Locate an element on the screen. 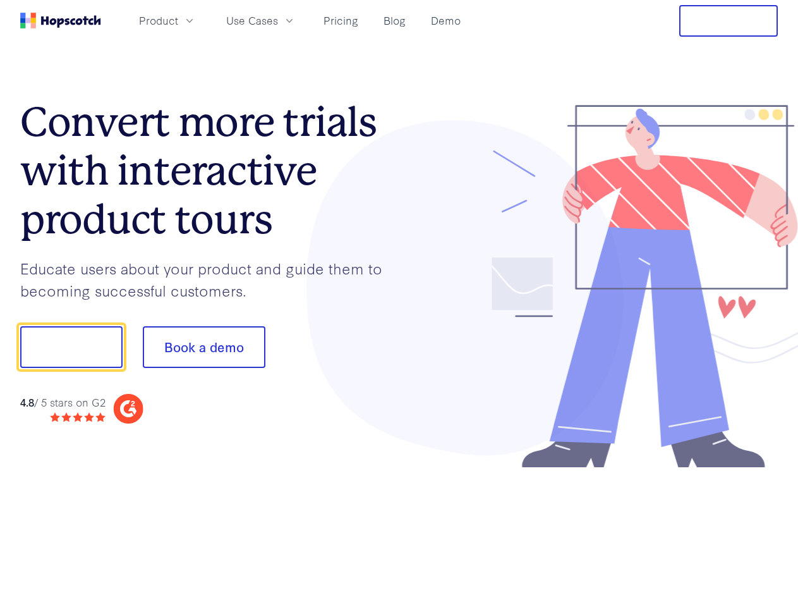  h1: Convert more trials with interactive product tours is located at coordinates (210, 171).